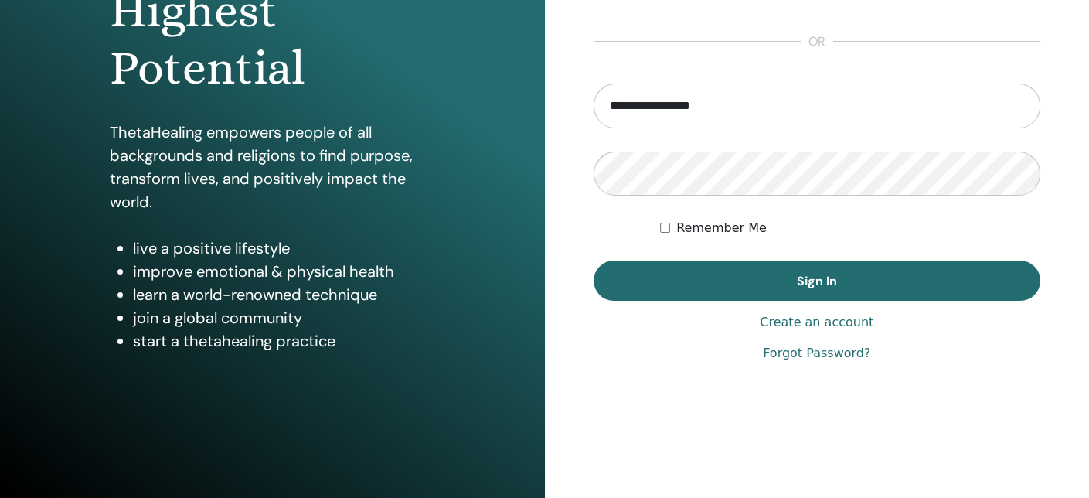 This screenshot has width=1089, height=498. What do you see at coordinates (817, 280) in the screenshot?
I see `button: Sign In` at bounding box center [817, 280].